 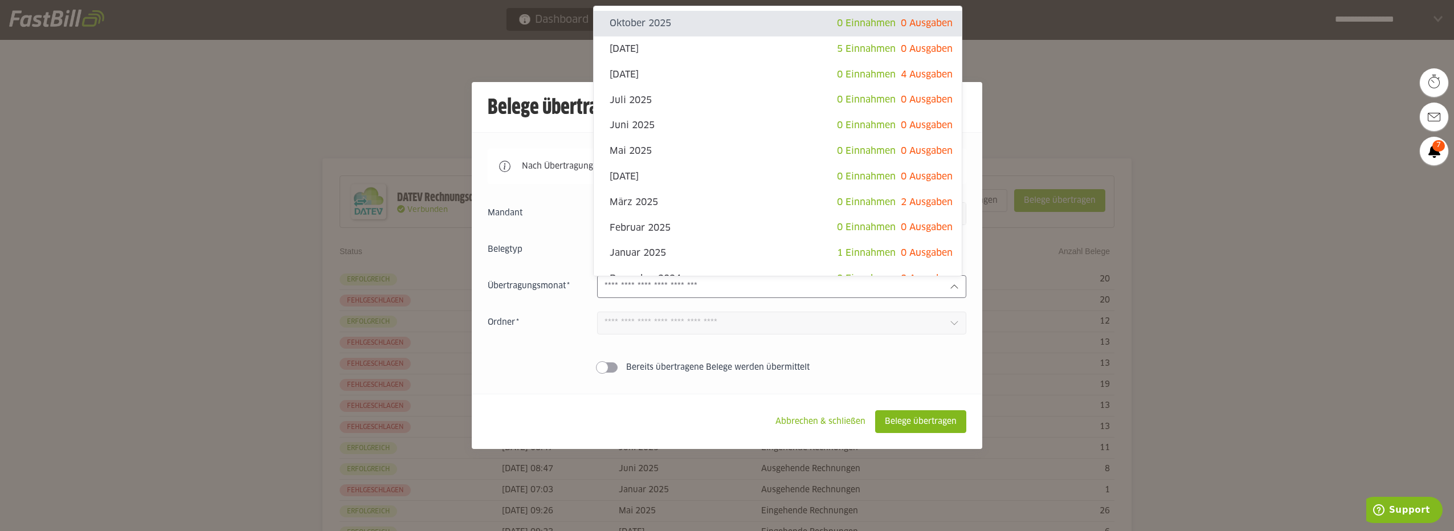 I want to click on a: 7, so click(x=1434, y=151).